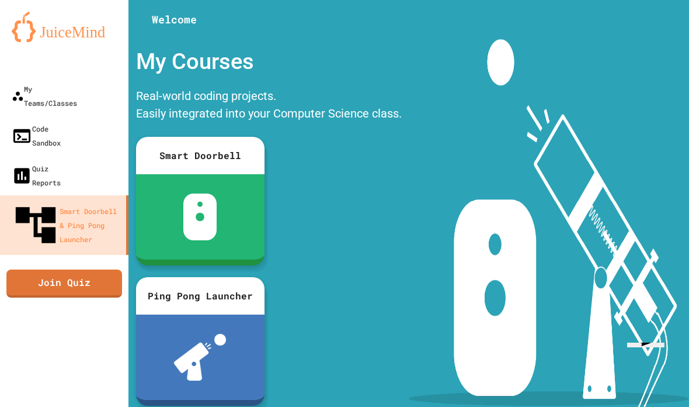 The image size is (689, 407). I want to click on div: Real-world coding projects. Easily integrated into your Computer Science class., so click(269, 106).